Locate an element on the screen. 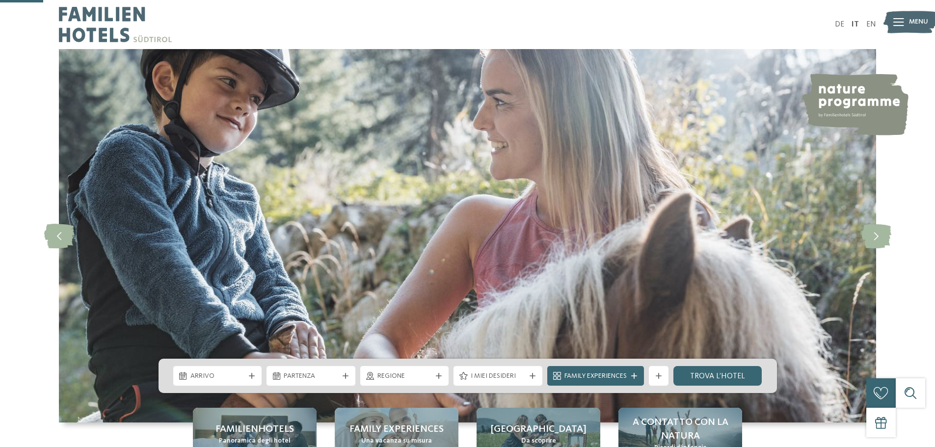  span: Menu is located at coordinates (918, 22).